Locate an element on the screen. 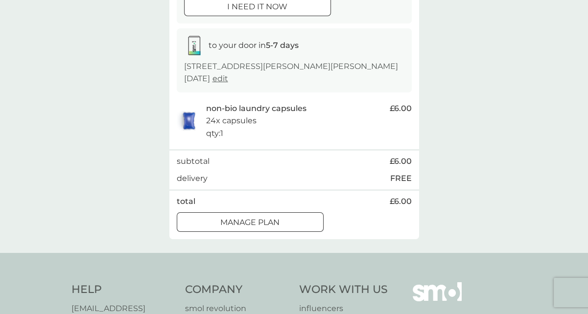 This screenshot has height=314, width=588. strong: 5-7 days is located at coordinates (282, 45).